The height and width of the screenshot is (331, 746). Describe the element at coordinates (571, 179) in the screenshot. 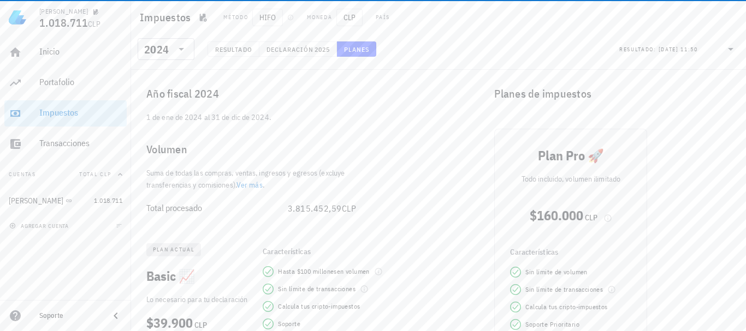

I see `p: Todo incluido, volumen ilimitado` at that location.